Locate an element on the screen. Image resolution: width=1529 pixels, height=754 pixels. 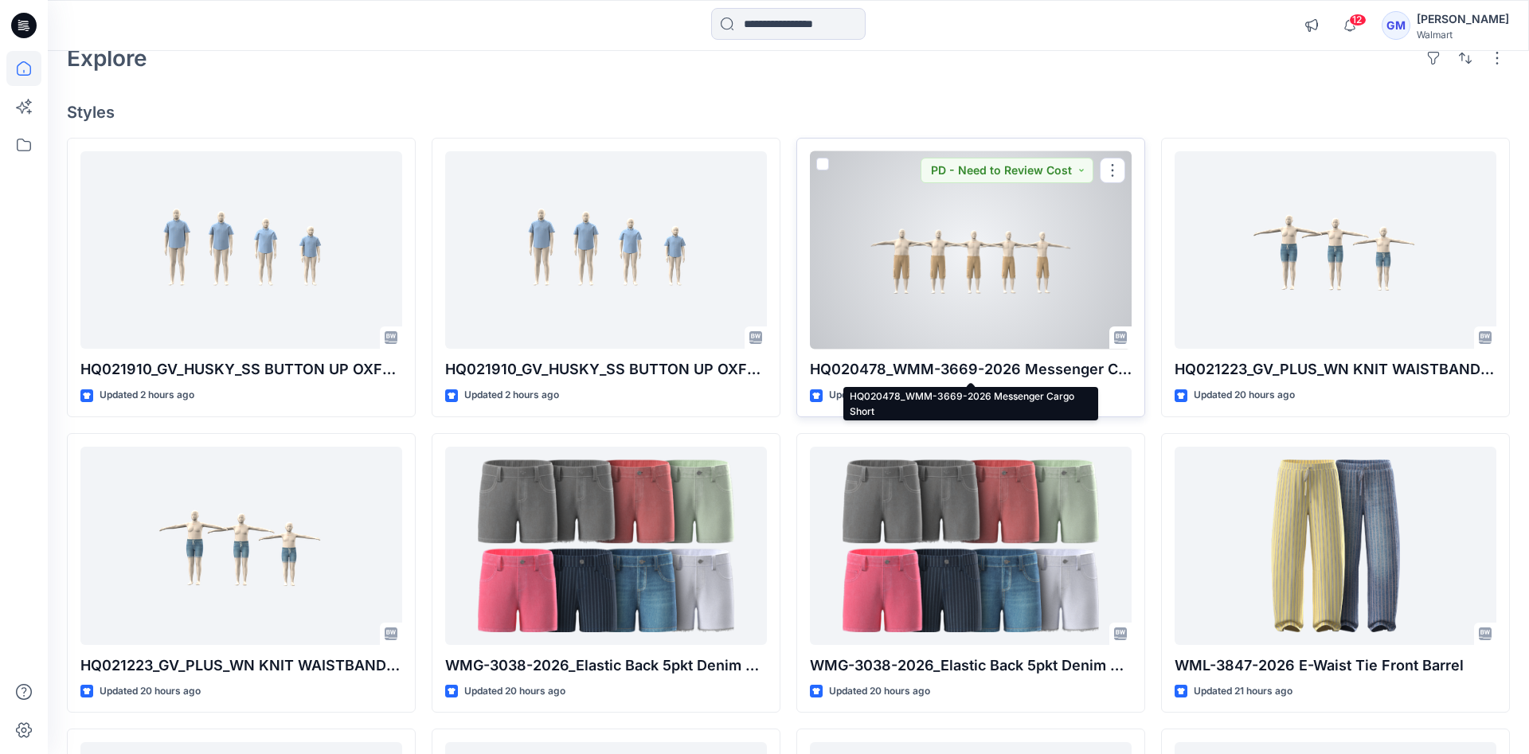
span: 12 is located at coordinates (1358, 20).